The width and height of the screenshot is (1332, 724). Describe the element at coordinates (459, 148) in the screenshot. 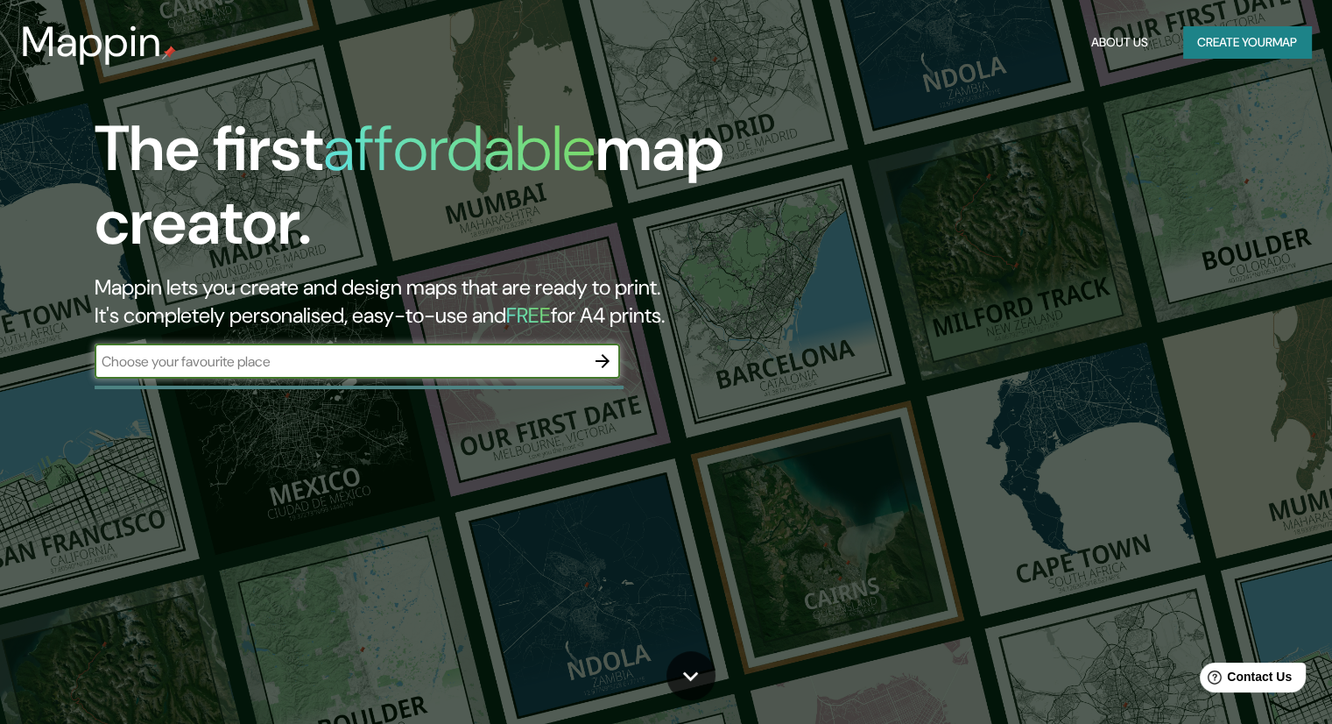

I see `h1: affordable` at that location.